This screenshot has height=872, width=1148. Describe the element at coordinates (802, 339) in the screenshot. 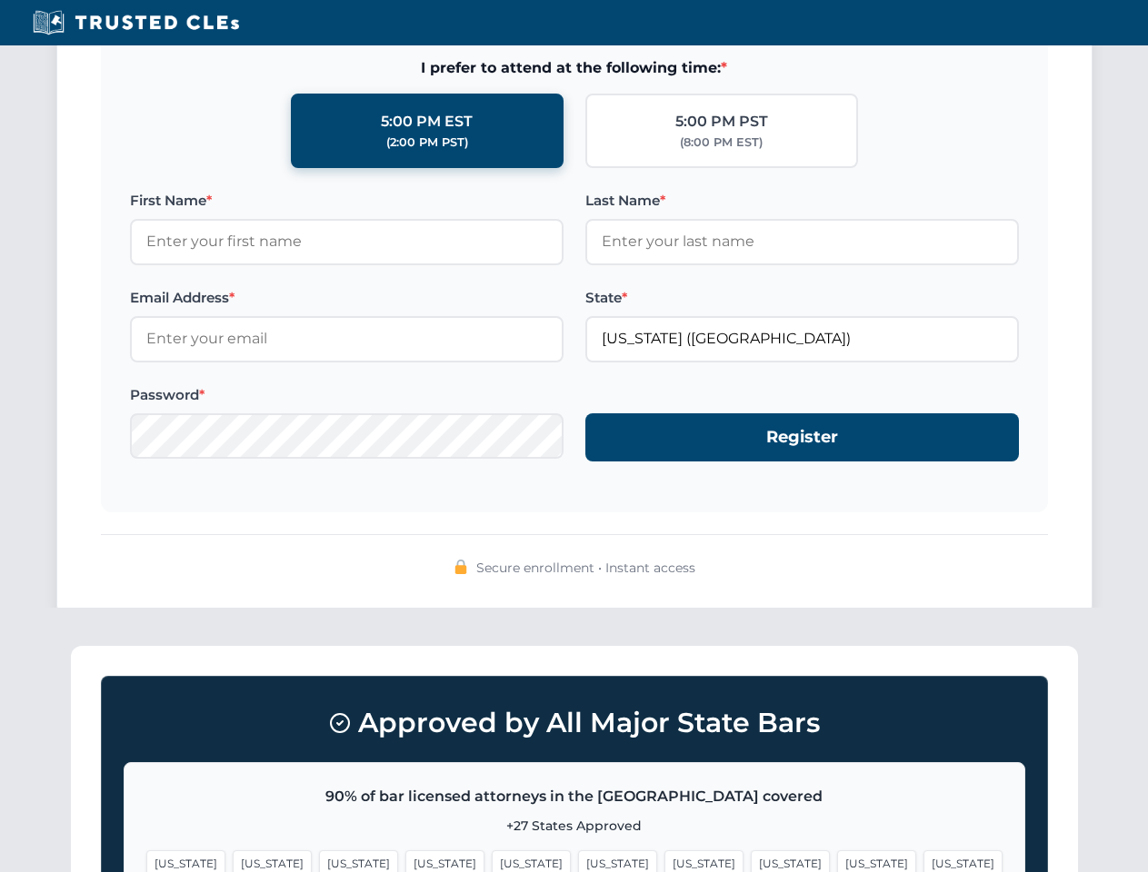

I see `input: Florida (FL)` at that location.